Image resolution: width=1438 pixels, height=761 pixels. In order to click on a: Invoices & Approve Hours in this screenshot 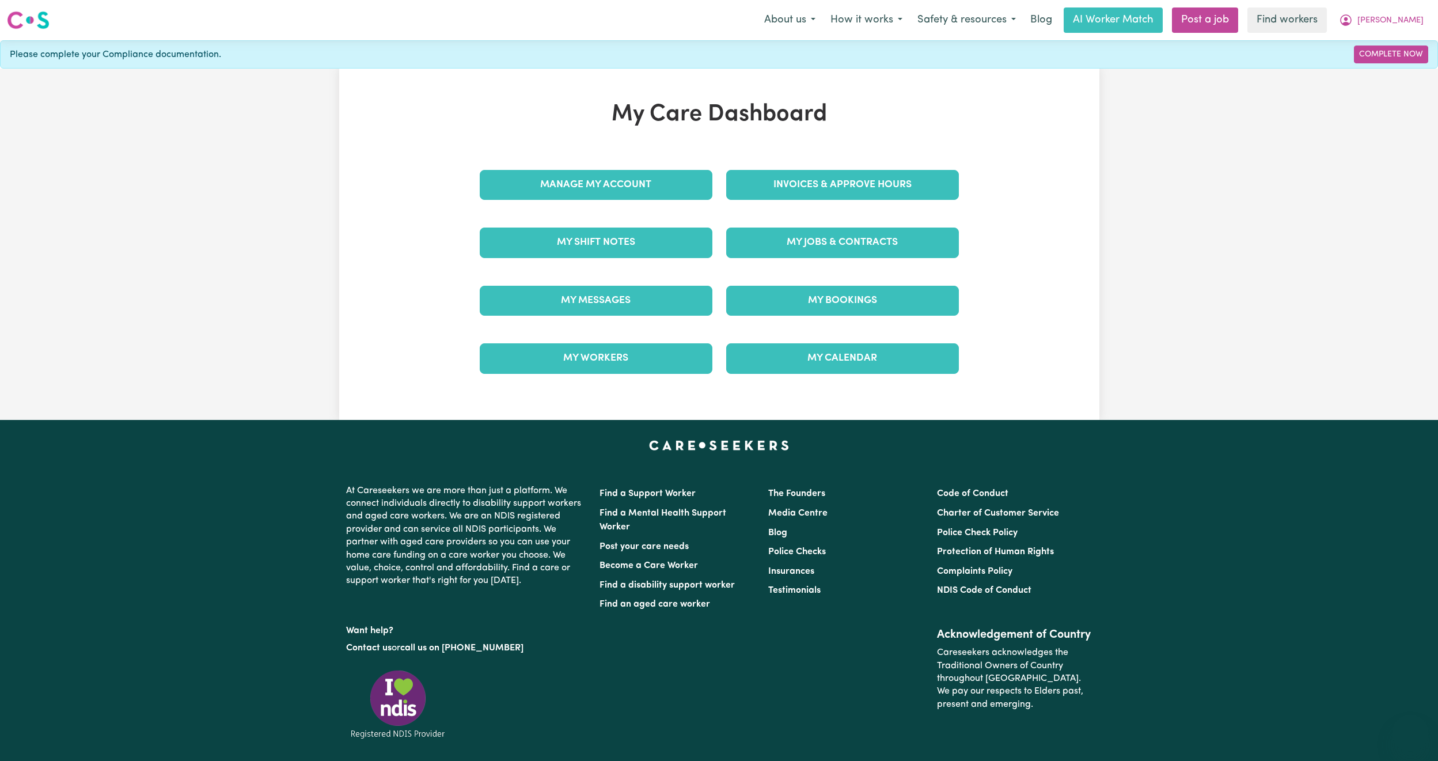, I will do `click(843, 185)`.